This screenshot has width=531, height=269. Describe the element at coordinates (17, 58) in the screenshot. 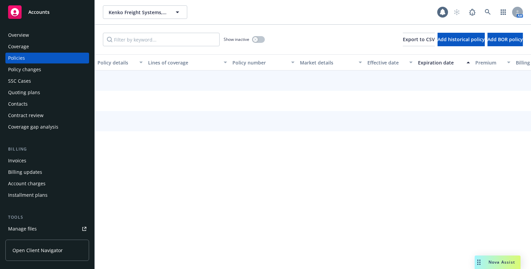

I see `div: Policies` at that location.